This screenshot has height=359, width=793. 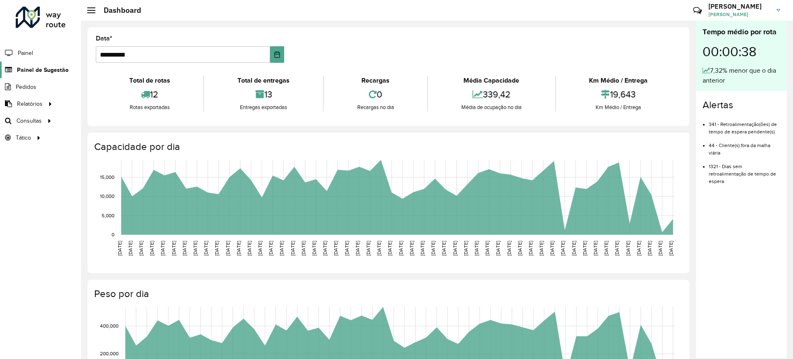 What do you see at coordinates (26, 87) in the screenshot?
I see `span: Pedidos` at bounding box center [26, 87].